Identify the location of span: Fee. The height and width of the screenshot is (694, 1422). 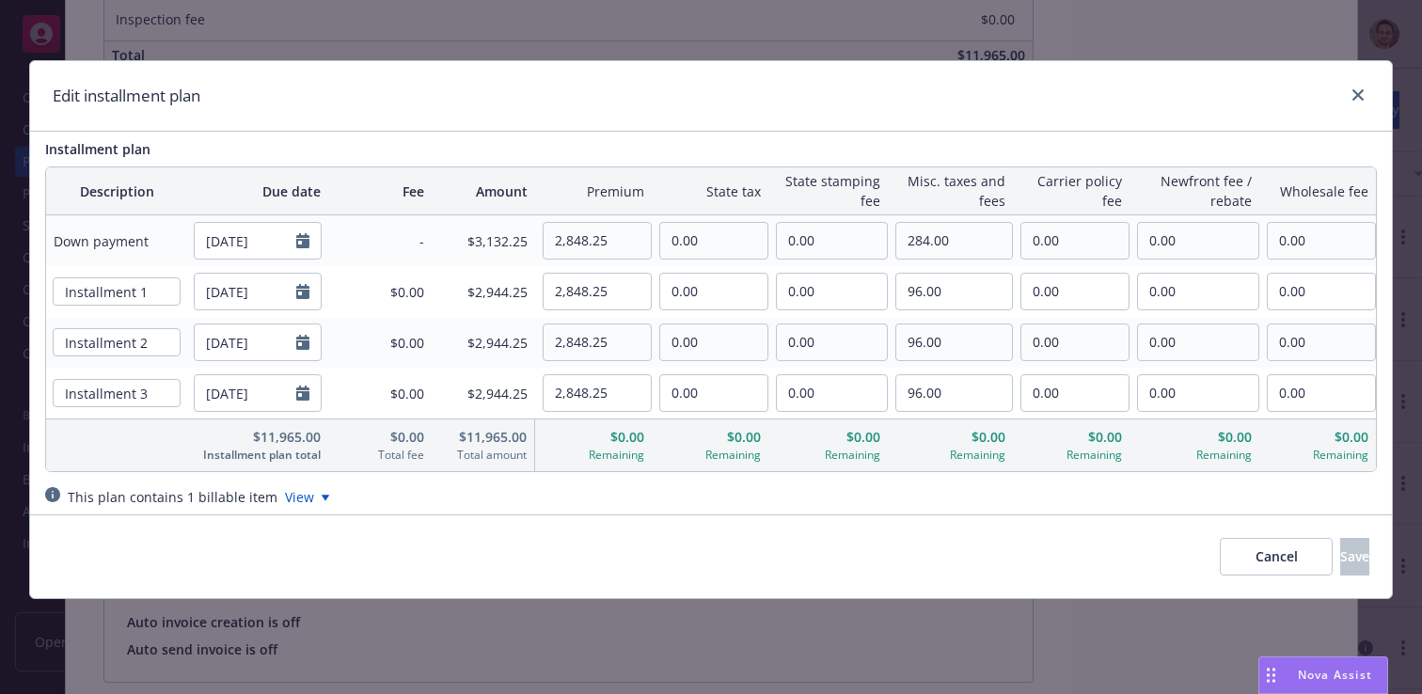
(380, 191).